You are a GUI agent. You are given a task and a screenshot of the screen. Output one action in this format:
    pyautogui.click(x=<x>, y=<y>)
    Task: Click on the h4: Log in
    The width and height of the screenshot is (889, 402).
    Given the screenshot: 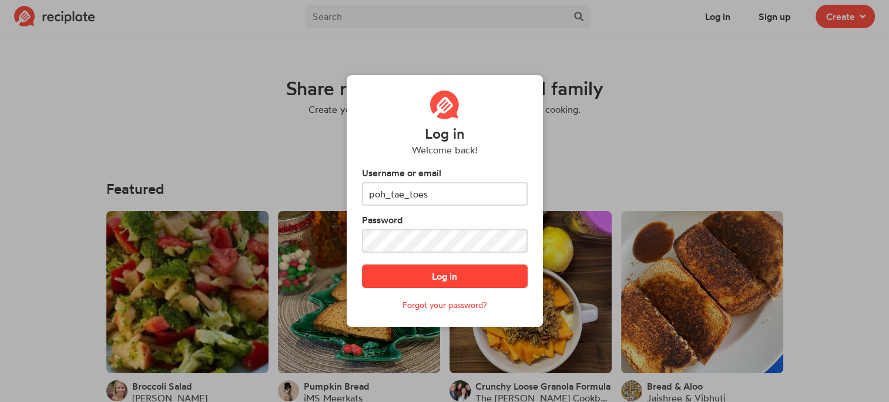 What is the action you would take?
    pyautogui.click(x=445, y=133)
    